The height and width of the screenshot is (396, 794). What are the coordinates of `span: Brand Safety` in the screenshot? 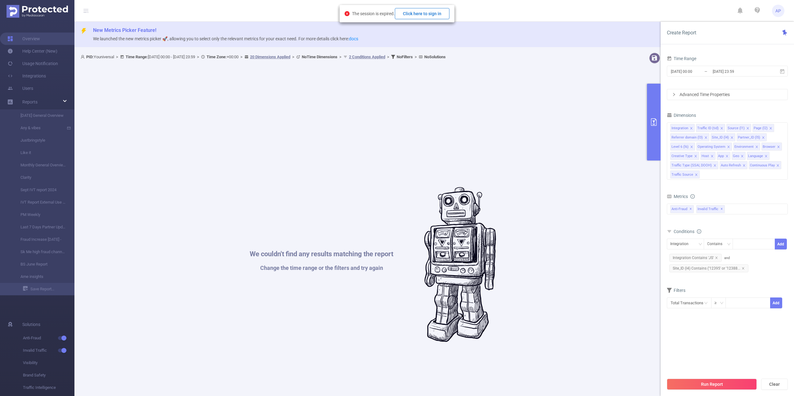 It's located at (49, 375).